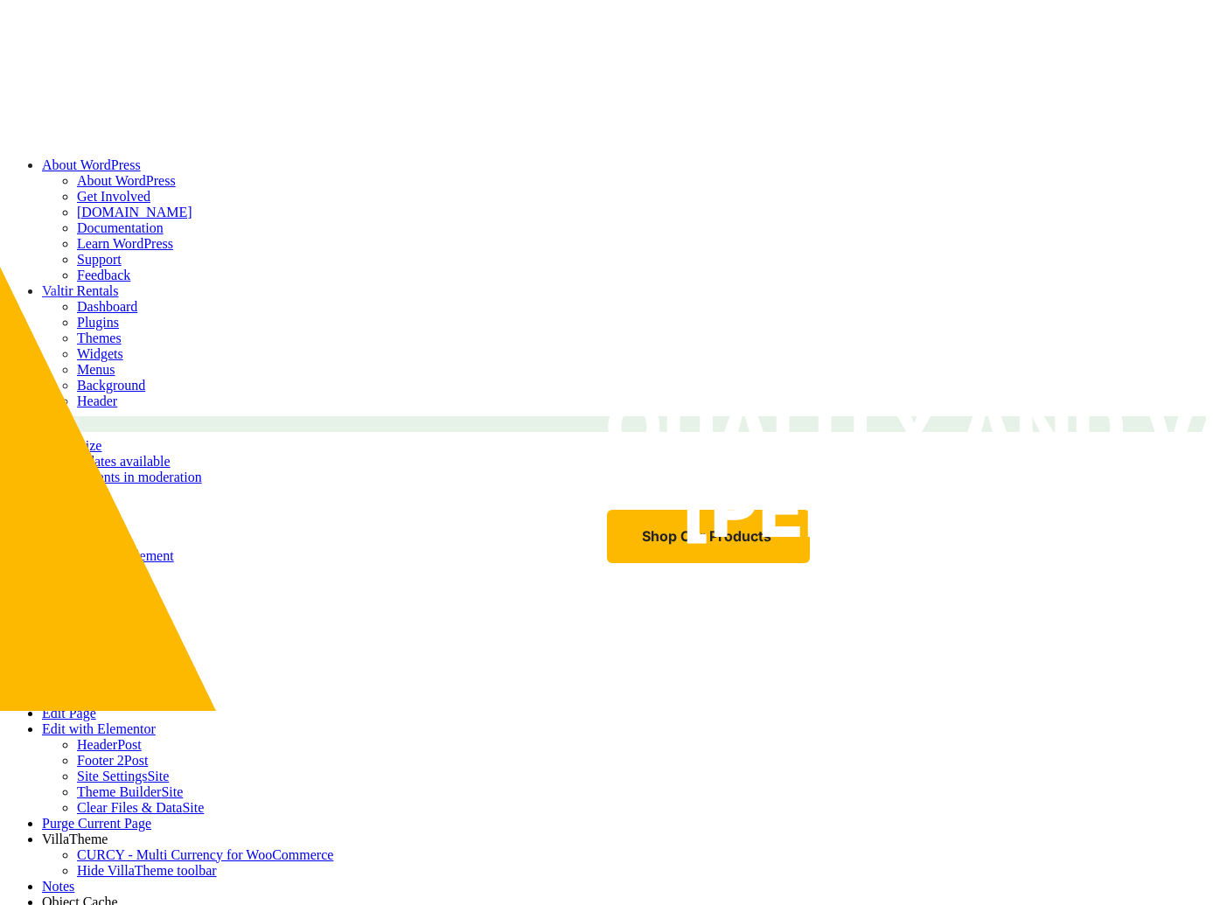 Image resolution: width=1213 pixels, height=905 pixels. What do you see at coordinates (101, 760) in the screenshot?
I see `span: Footer 2` at bounding box center [101, 760].